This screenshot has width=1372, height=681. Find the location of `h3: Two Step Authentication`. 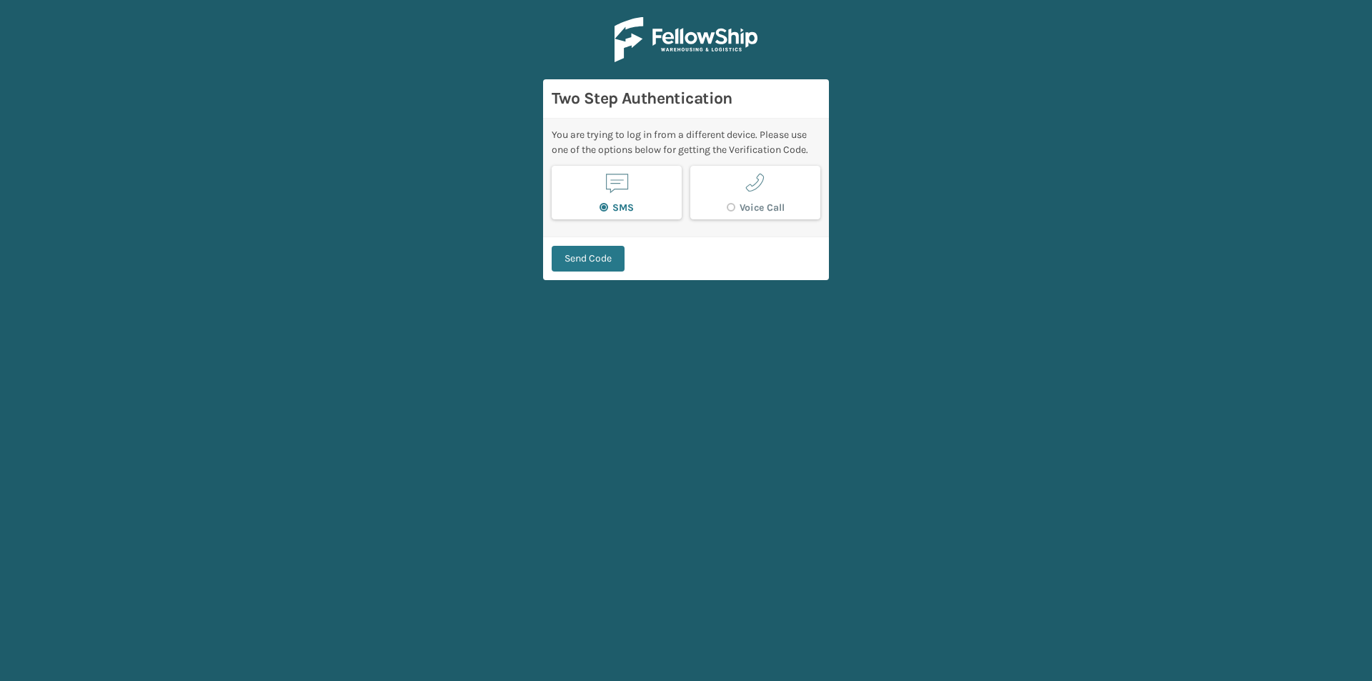

h3: Two Step Authentication is located at coordinates (686, 99).